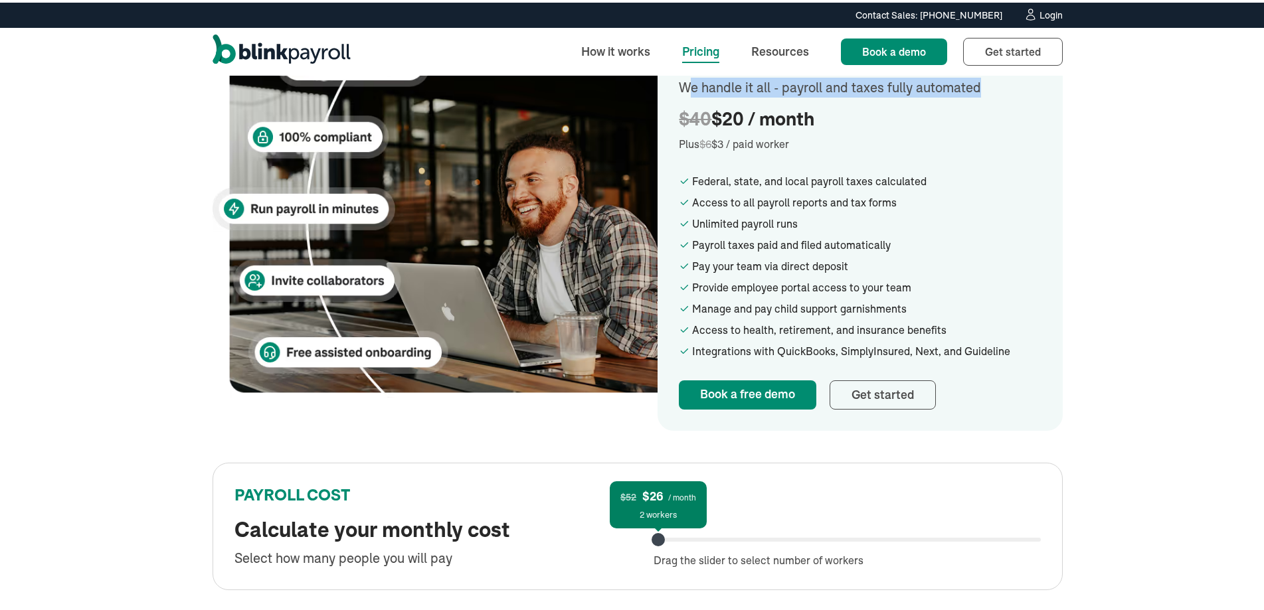  Describe the element at coordinates (867, 349) in the screenshot. I see `div: Integrations with QuickBooks, SimplyInsured, Next, and Guideline` at that location.